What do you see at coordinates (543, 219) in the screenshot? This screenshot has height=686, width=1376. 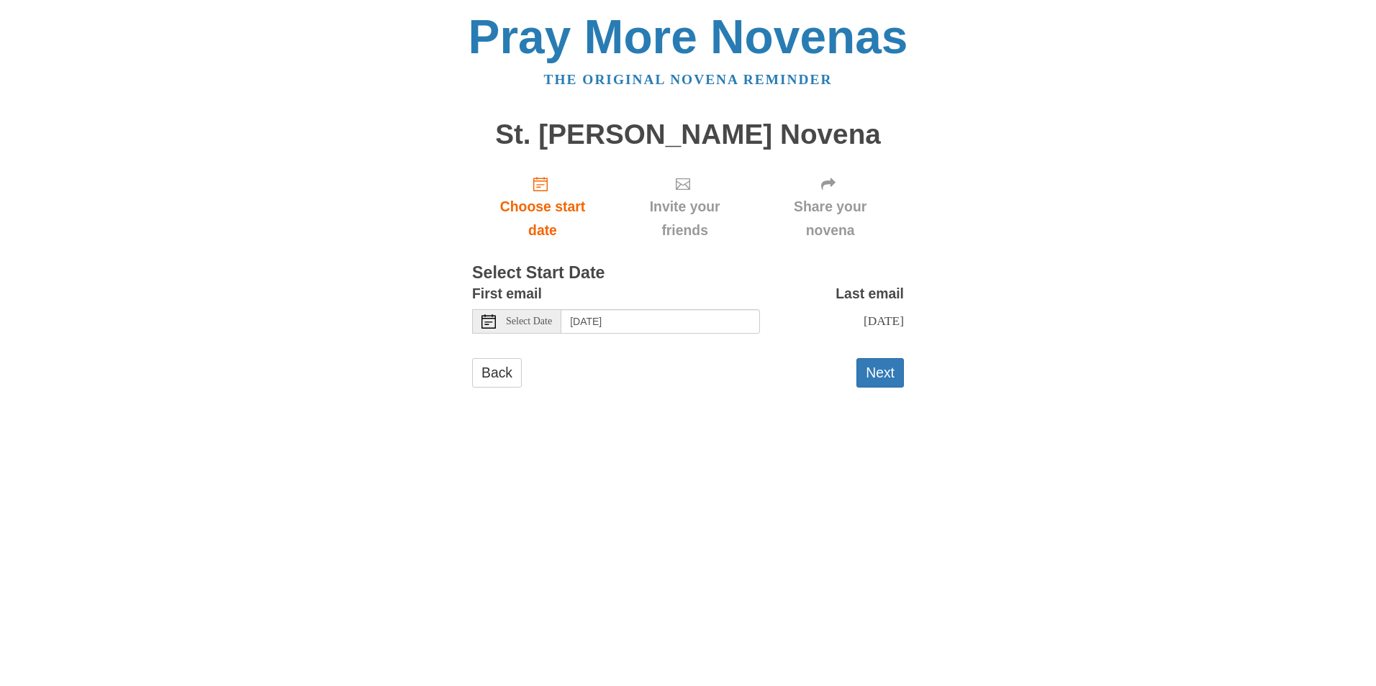 I see `span: Choose start date` at bounding box center [543, 219].